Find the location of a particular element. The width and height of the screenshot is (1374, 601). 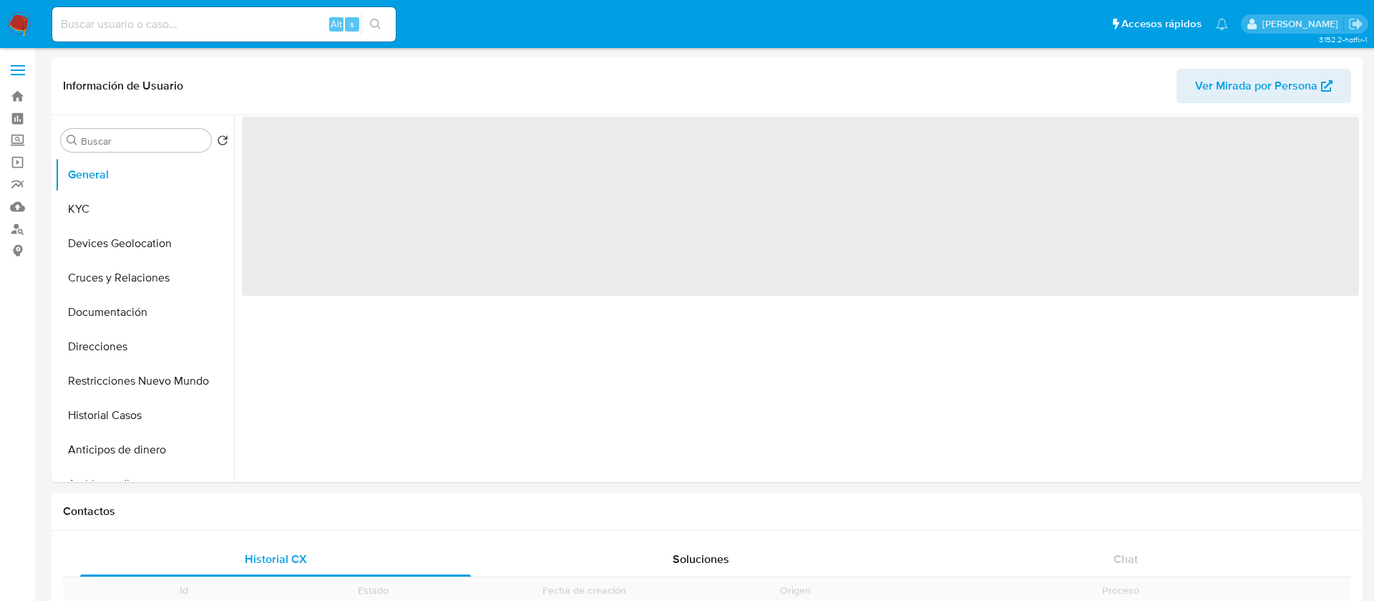

button: Direcciones is located at coordinates (145, 346).